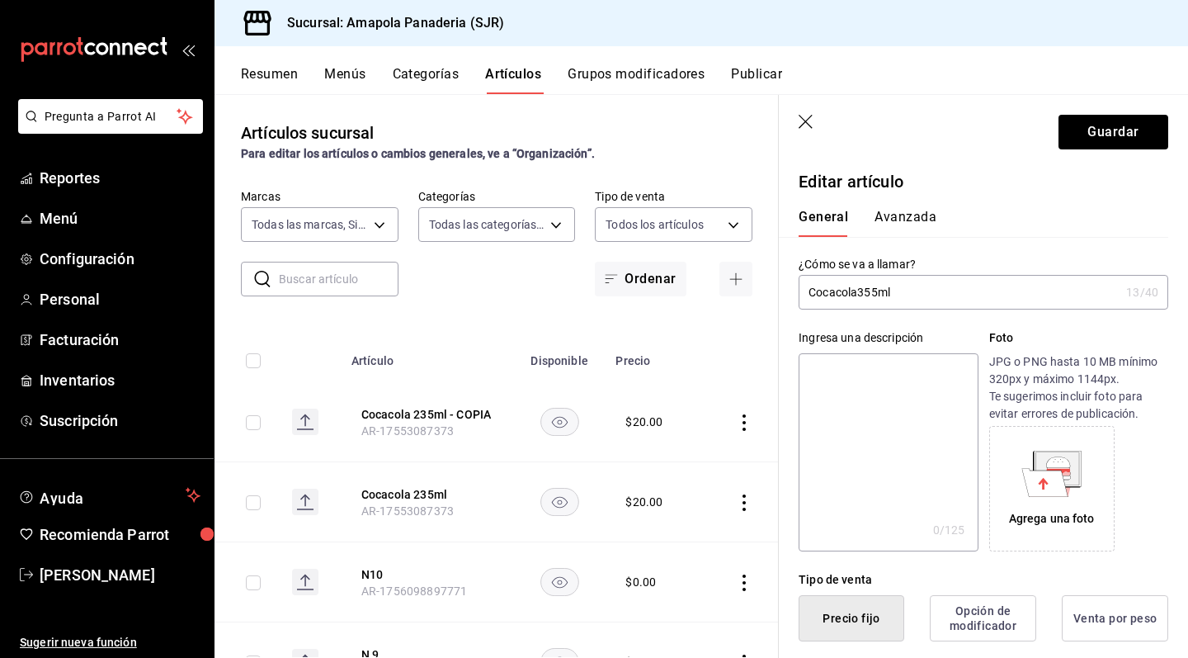 This screenshot has width=1188, height=658. Describe the element at coordinates (852, 618) in the screenshot. I see `button: Precio fijo` at that location.